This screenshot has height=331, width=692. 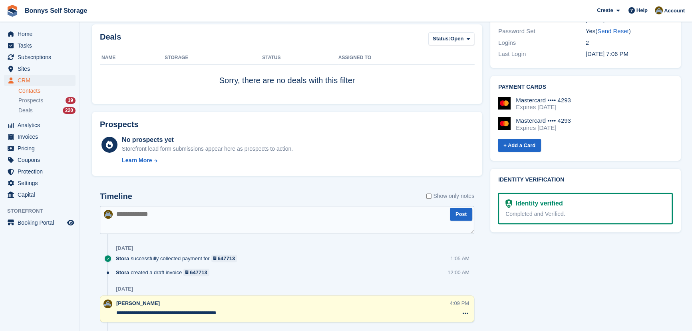 I want to click on div: 220, so click(x=69, y=110).